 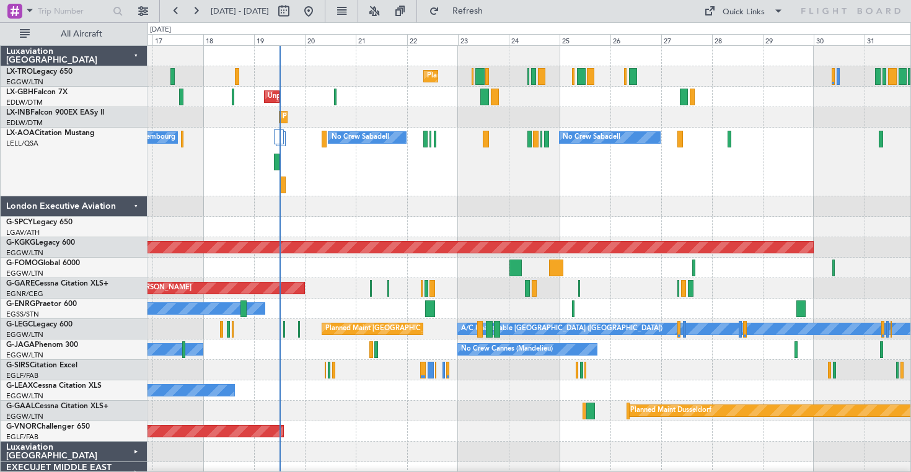 What do you see at coordinates (788, 40) in the screenshot?
I see `div: 29` at bounding box center [788, 40].